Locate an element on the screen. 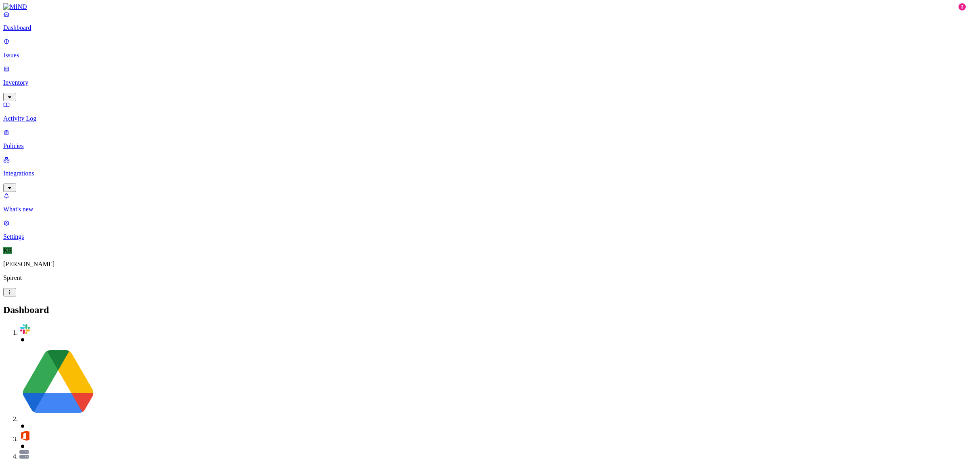 This screenshot has width=969, height=459. p: What's new is located at coordinates (484, 210).